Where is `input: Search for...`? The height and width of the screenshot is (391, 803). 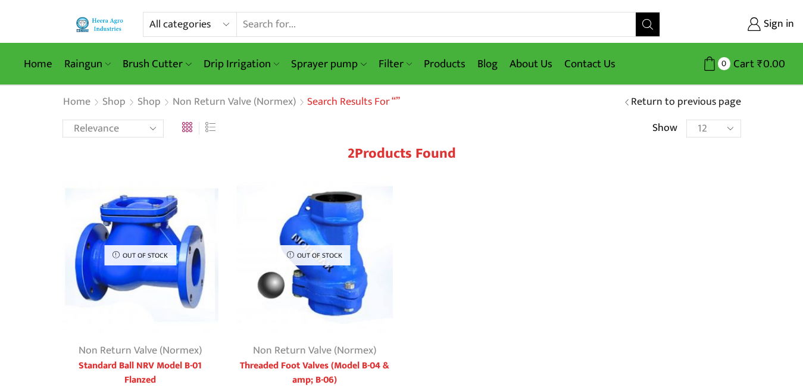
input: Search for... is located at coordinates (436, 24).